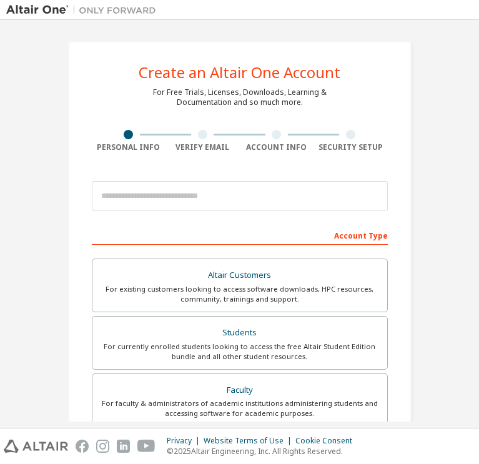  What do you see at coordinates (240, 275) in the screenshot?
I see `div: Altair Customers` at bounding box center [240, 275].